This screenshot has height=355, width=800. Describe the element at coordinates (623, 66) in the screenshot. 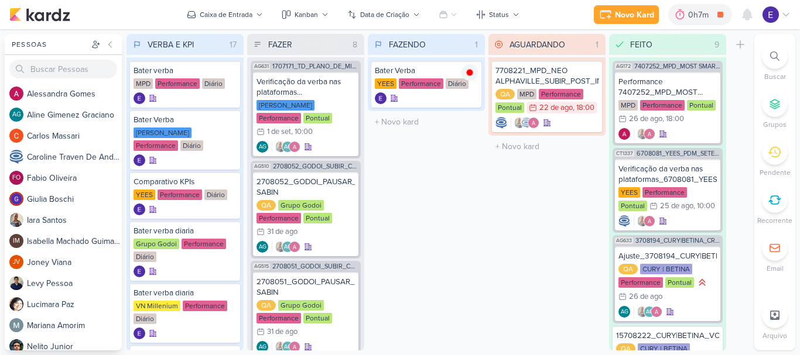

I see `span: AG172` at that location.